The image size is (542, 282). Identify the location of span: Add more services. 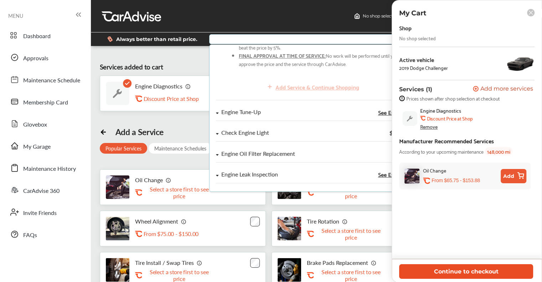
(507, 89).